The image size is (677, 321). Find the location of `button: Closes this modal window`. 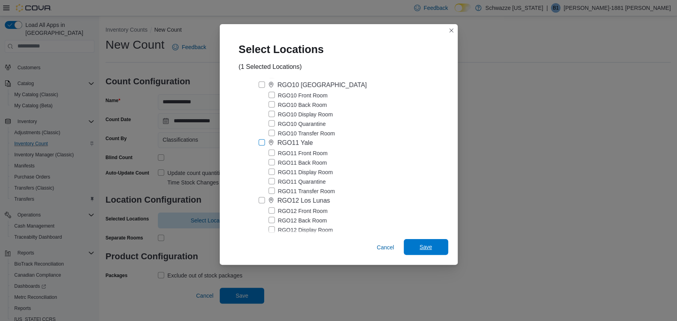

button: Closes this modal window is located at coordinates (451, 31).